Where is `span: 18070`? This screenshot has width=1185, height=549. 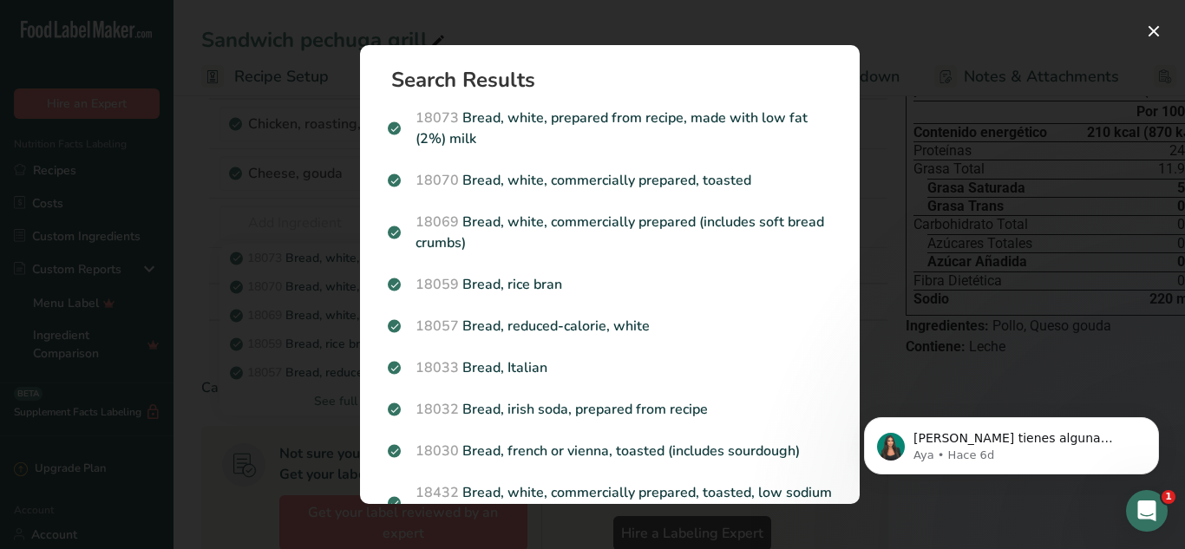
span: 18070 is located at coordinates (437, 180).